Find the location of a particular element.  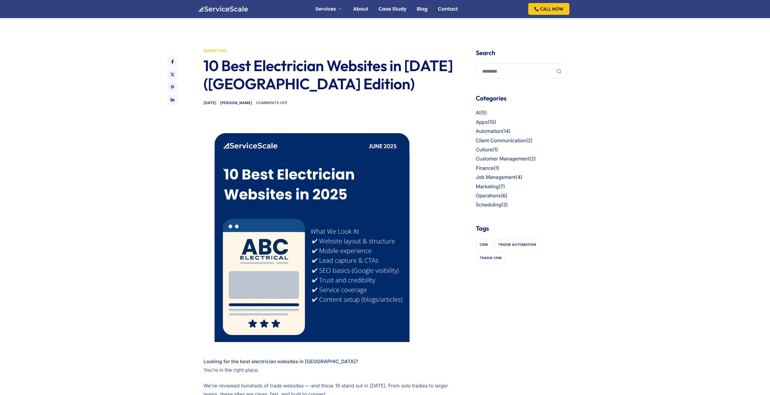

a: About is located at coordinates (361, 9).